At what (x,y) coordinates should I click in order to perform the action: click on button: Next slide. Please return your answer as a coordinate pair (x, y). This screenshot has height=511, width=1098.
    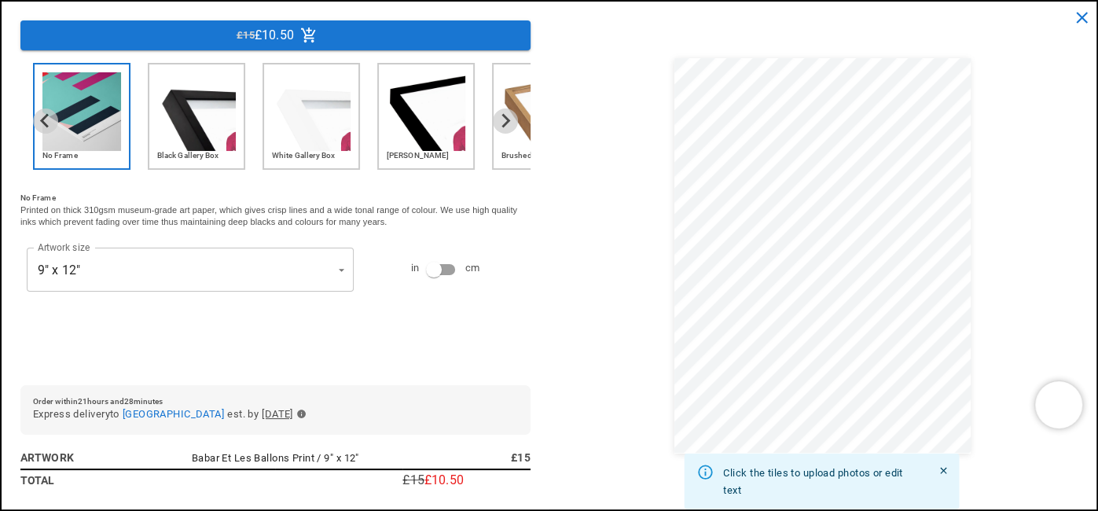
    Looking at the image, I should click on (505, 121).